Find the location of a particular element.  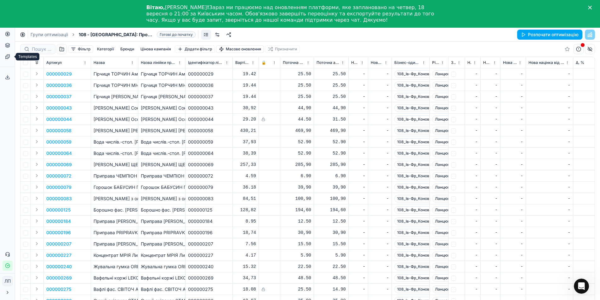

font: 000000196 is located at coordinates (59, 232).